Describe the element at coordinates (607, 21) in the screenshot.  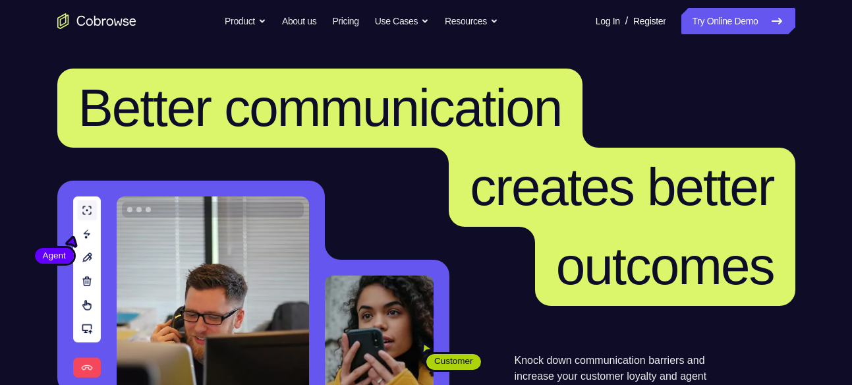
I see `a: Log In` at that location.